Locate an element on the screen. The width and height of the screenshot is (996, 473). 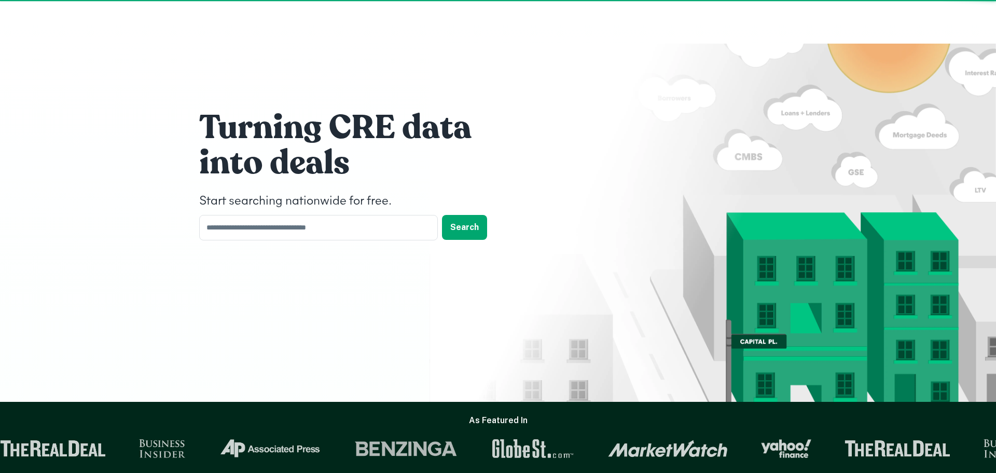
img: Yahoo Finance is located at coordinates (740, 448).